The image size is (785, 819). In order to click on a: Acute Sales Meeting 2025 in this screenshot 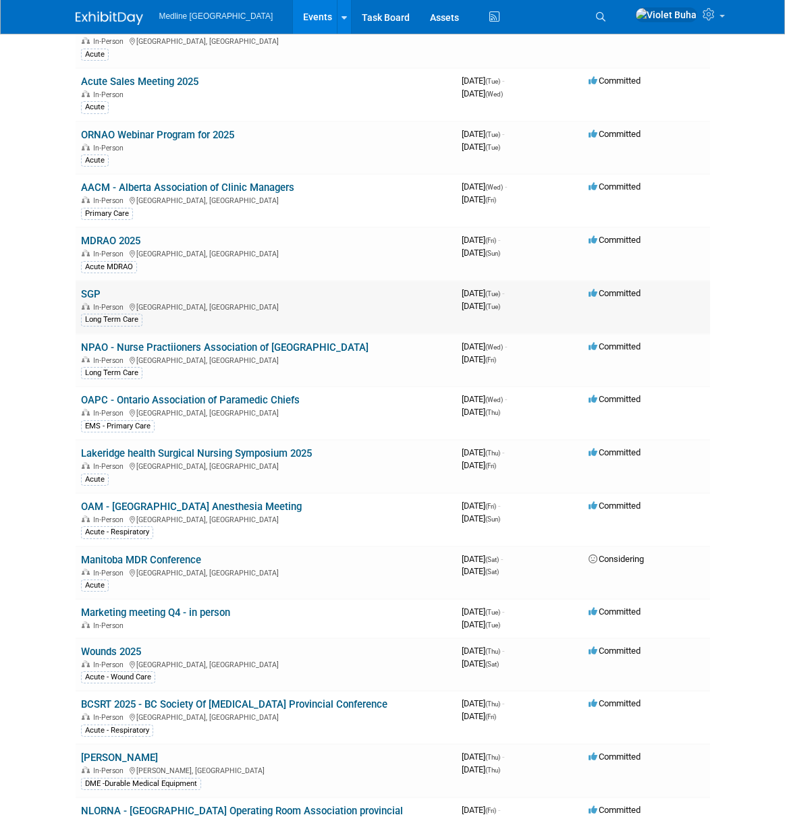, I will do `click(140, 82)`.